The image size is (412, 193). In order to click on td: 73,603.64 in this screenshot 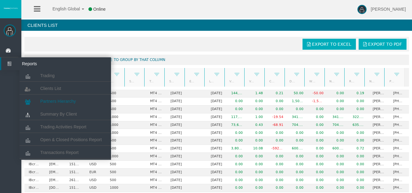, I will do `click(237, 125)`.